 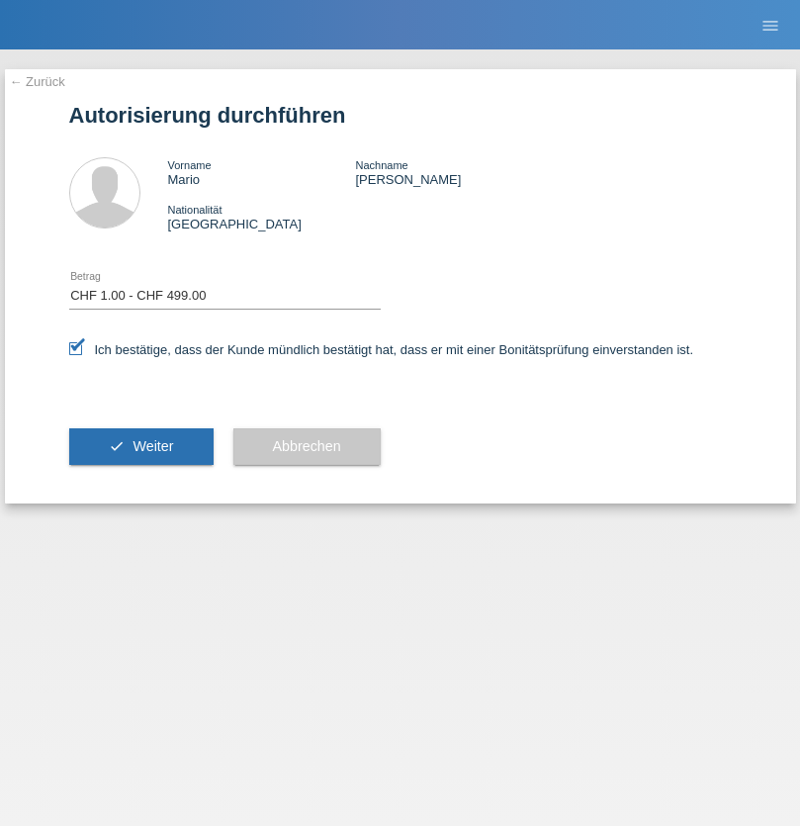 What do you see at coordinates (152, 446) in the screenshot?
I see `span: Weiter` at bounding box center [152, 446].